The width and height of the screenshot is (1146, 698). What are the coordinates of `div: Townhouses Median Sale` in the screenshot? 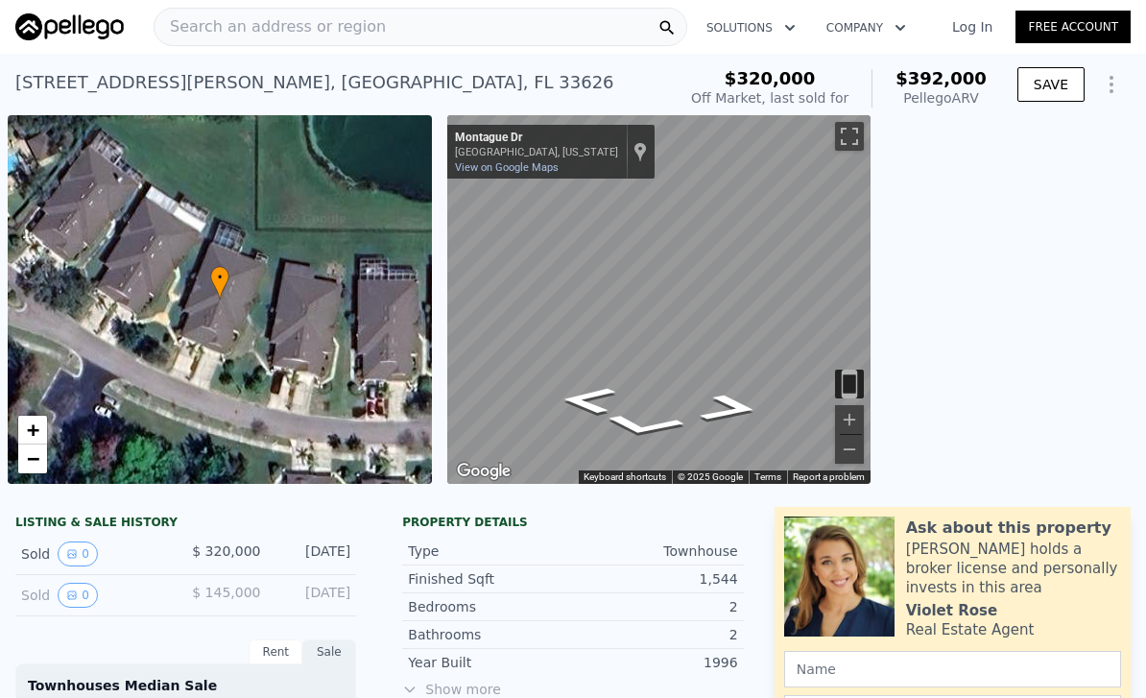 It's located at (185, 685).